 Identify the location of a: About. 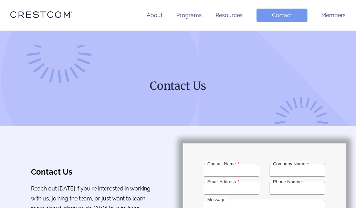
(154, 15).